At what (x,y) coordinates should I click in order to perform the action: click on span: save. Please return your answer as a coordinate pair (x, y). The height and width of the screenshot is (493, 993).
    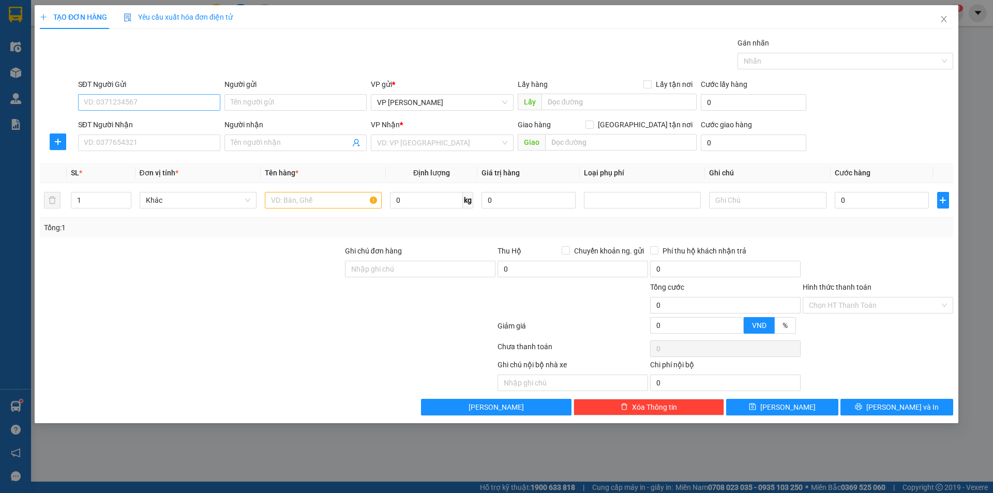
    Looking at the image, I should click on (753, 407).